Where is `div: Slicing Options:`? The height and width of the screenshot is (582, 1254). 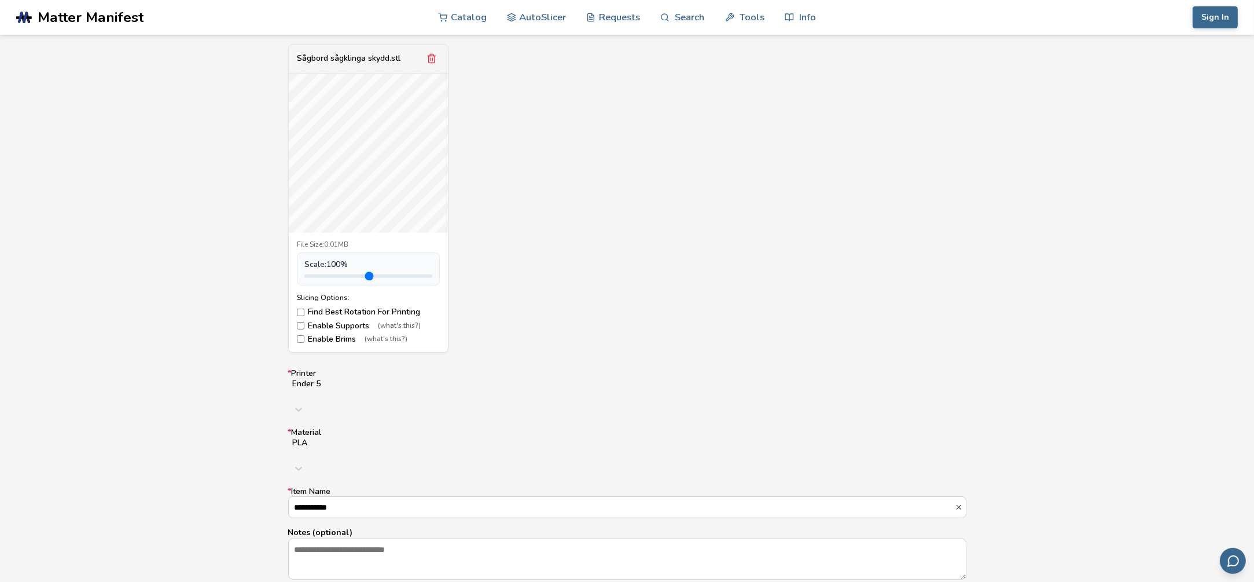 div: Slicing Options: is located at coordinates (368, 297).